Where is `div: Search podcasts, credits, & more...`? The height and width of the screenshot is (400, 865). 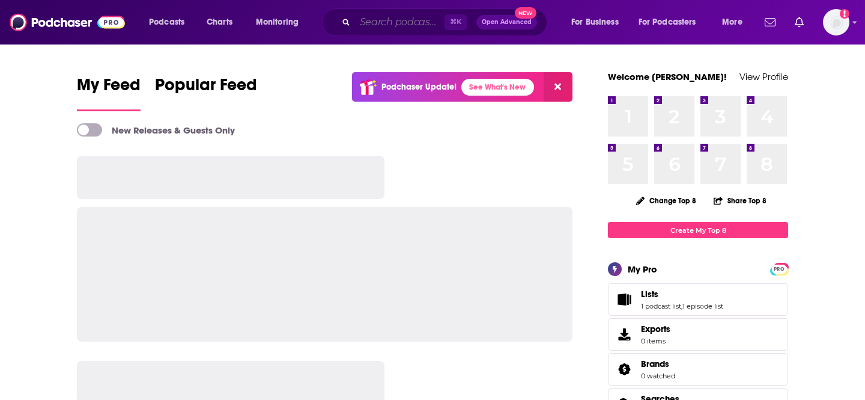
div: Search podcasts, credits, & more... is located at coordinates (446, 22).